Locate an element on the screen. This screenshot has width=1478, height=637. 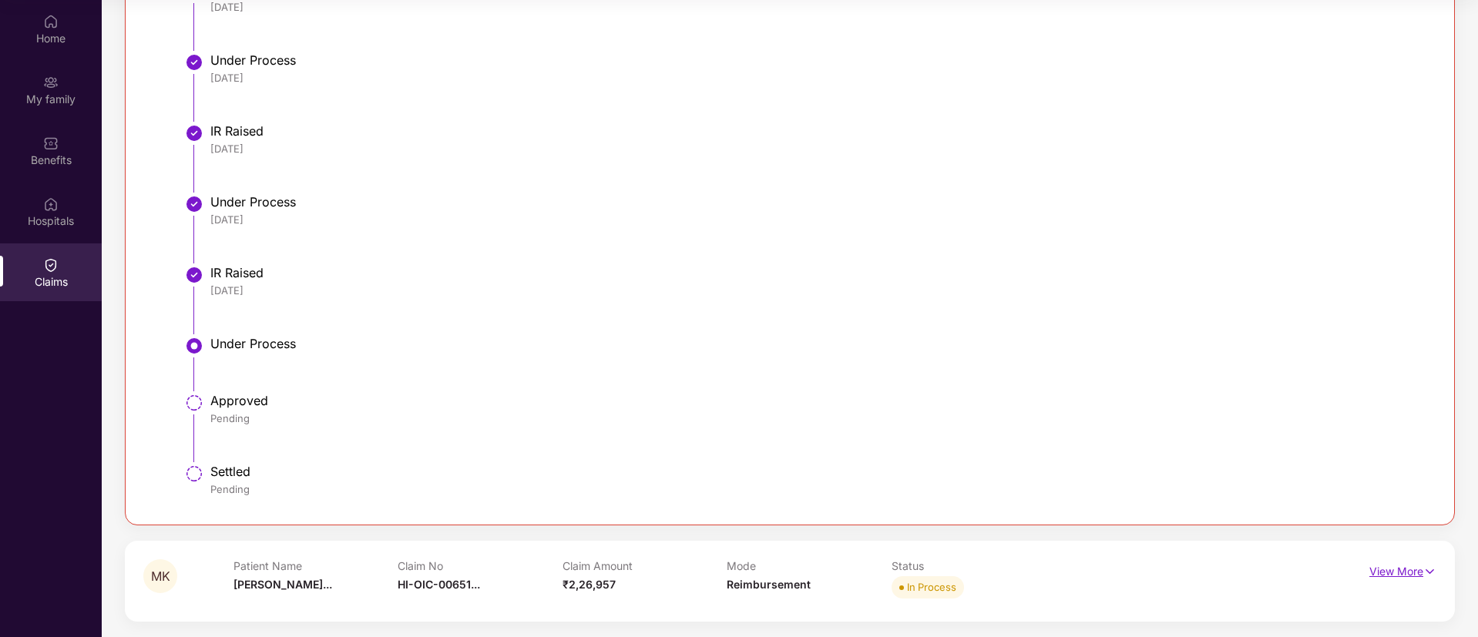
div: Settled is located at coordinates (815, 472).